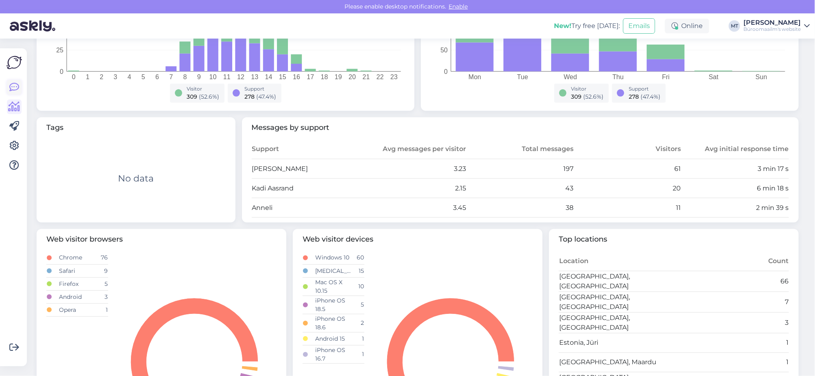 The image size is (815, 376). Describe the element at coordinates (417, 239) in the screenshot. I see `span: Web visitor devices` at that location.